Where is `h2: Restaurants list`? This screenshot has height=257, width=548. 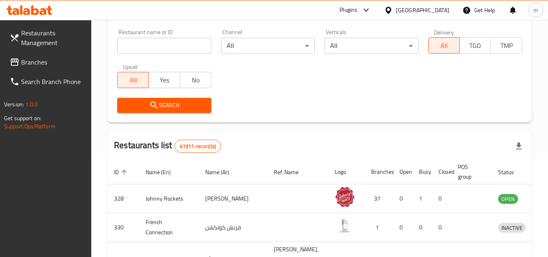 h2: Restaurants list is located at coordinates (168, 146).